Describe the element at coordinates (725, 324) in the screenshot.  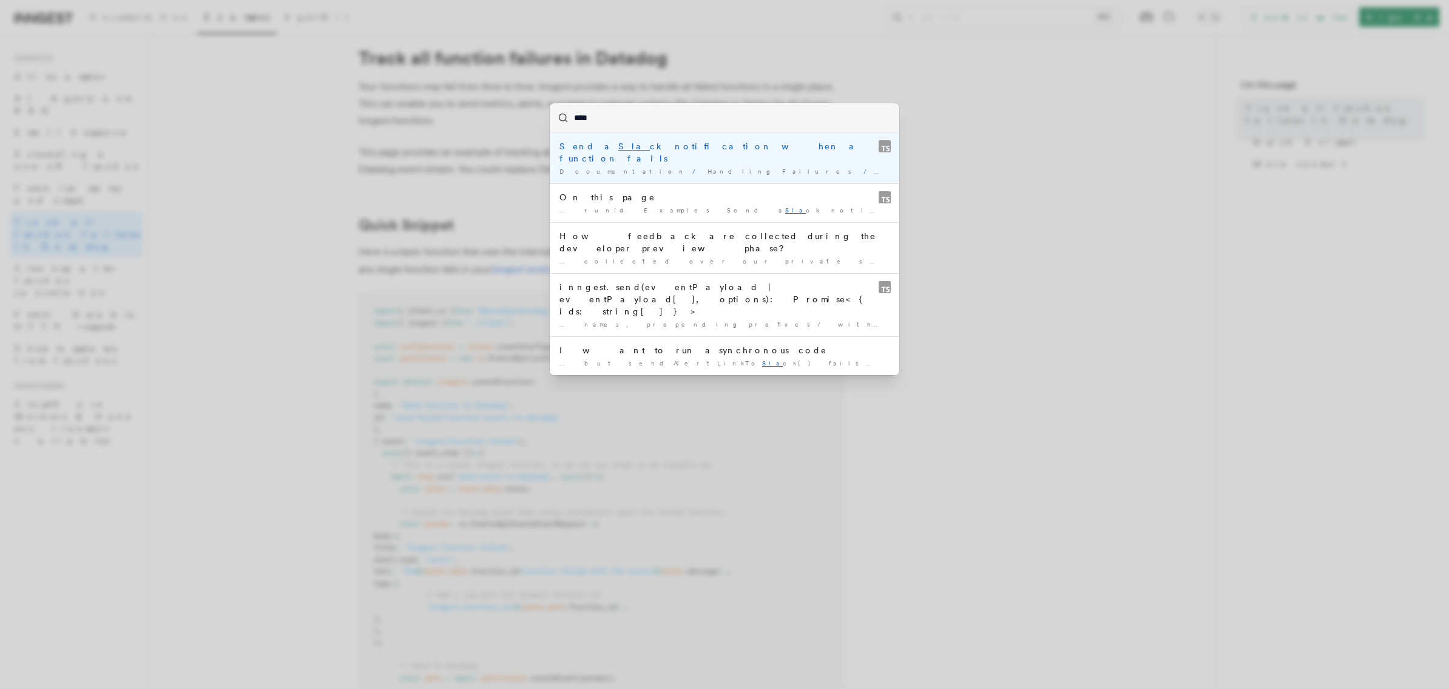
I see `div: … names, prepending prefixes/ with a sh for organization.NamedataTypeobject …` at that location.